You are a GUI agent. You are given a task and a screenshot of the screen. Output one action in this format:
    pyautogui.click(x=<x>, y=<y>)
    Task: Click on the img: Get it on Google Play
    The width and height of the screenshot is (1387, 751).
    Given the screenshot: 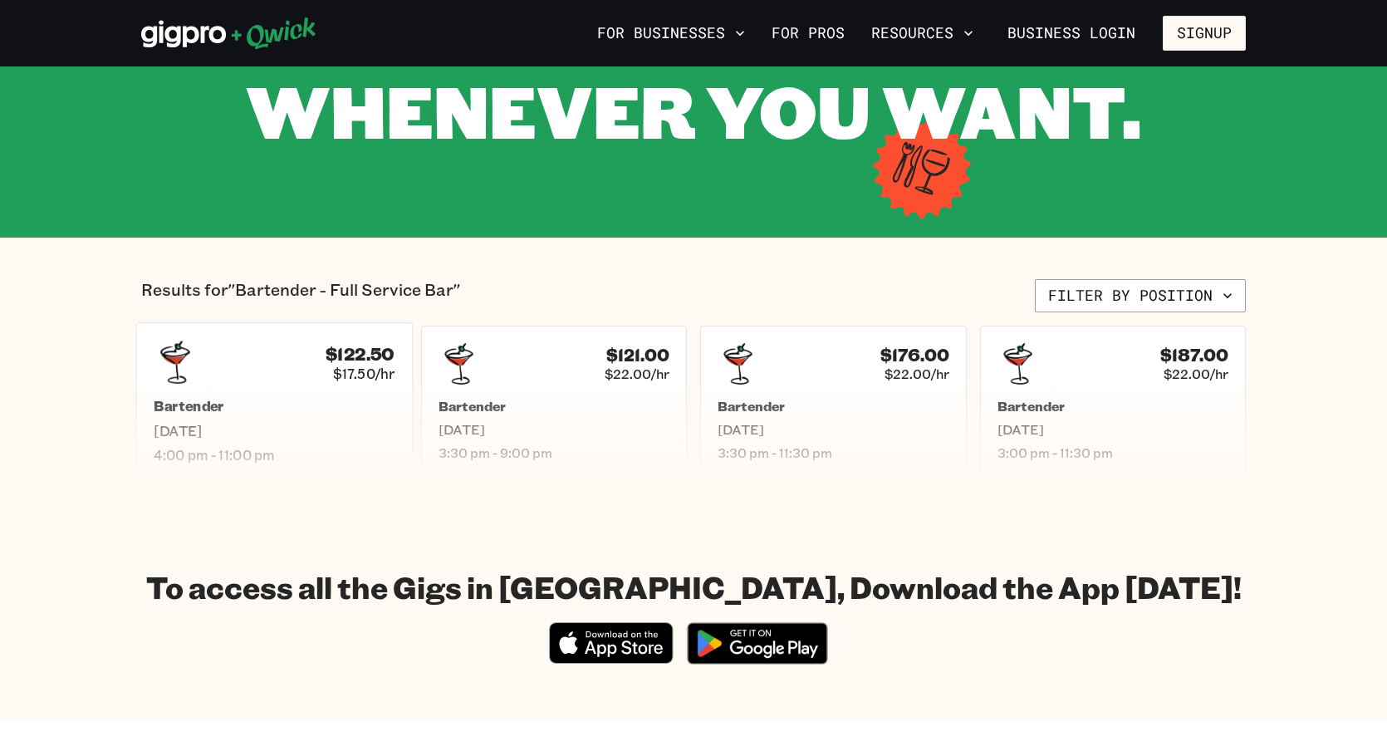 What is the action you would take?
    pyautogui.click(x=757, y=643)
    